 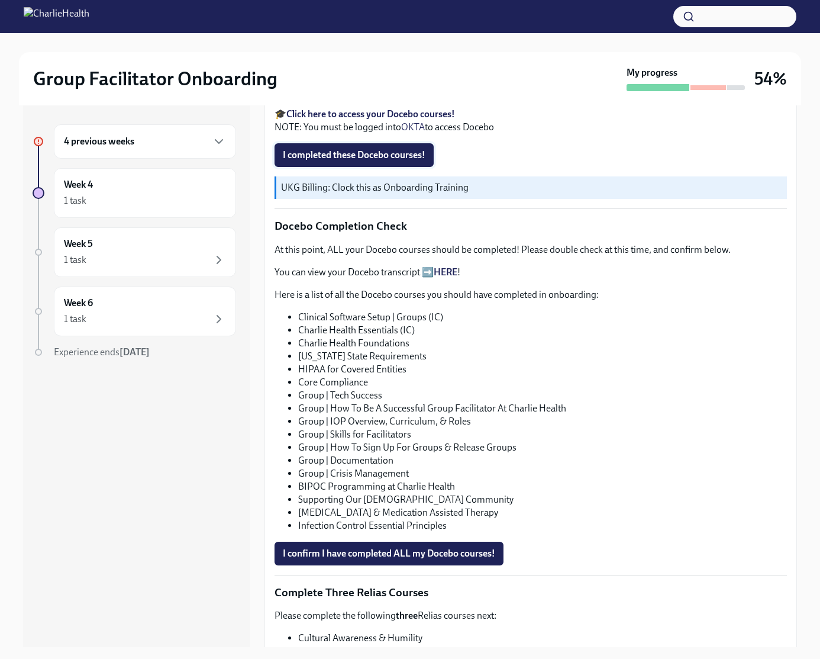 I want to click on a: Week 51 task, so click(x=134, y=252).